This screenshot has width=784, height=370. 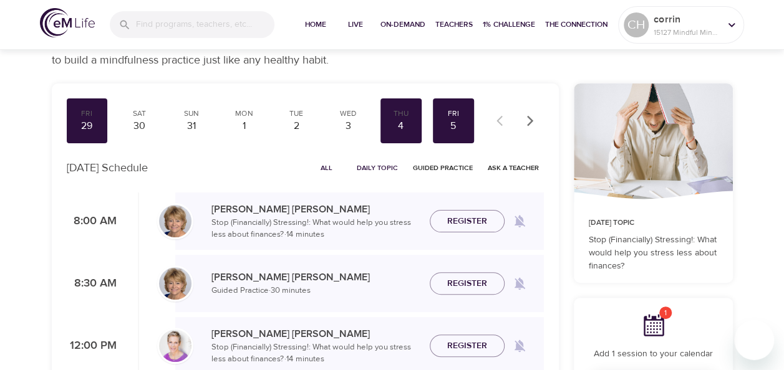 I want to click on button: Guided Practice, so click(x=443, y=168).